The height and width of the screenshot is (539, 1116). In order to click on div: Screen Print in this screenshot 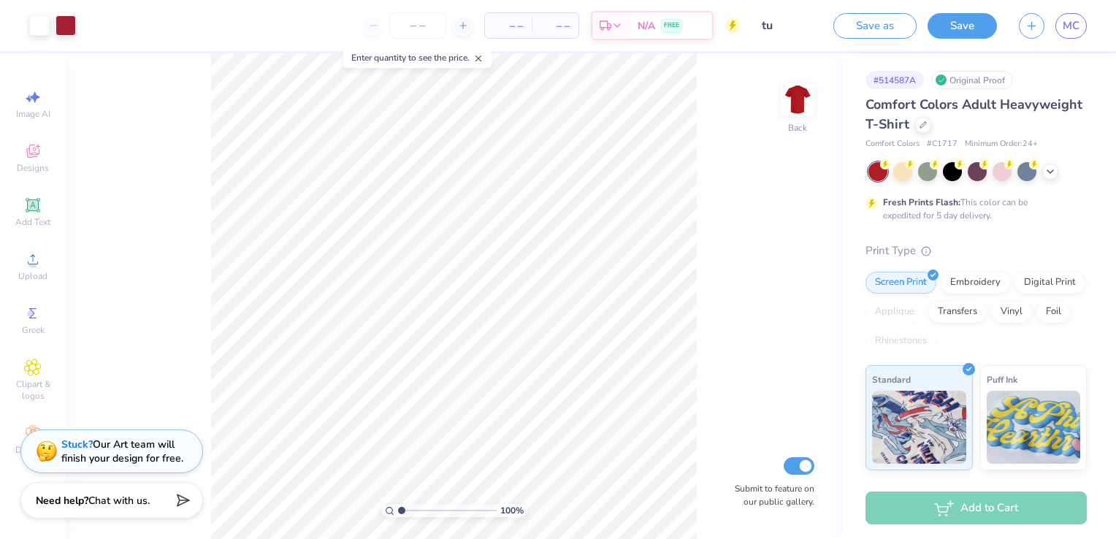, I will do `click(900, 283)`.